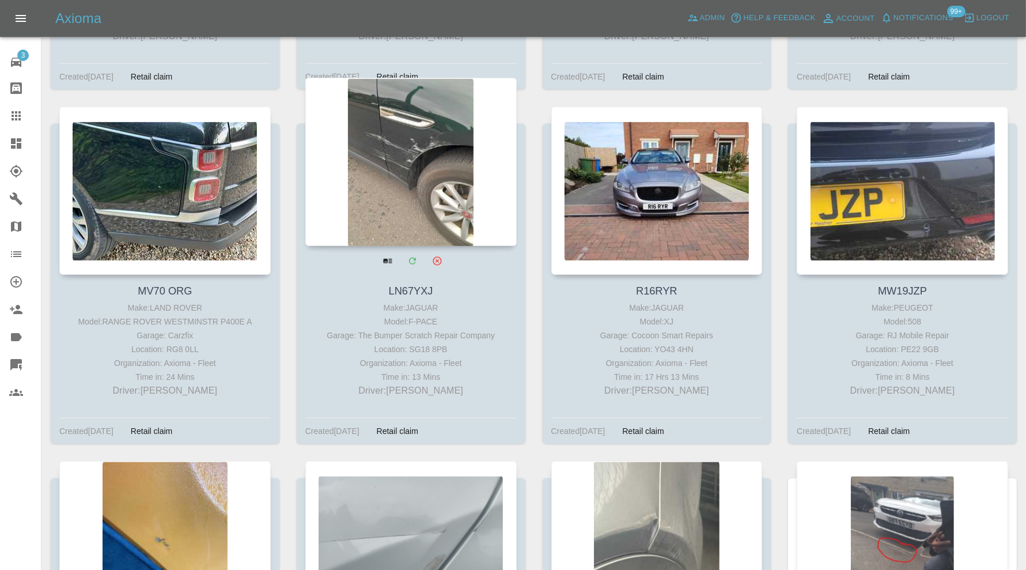 Image resolution: width=1026 pixels, height=570 pixels. What do you see at coordinates (902, 349) in the screenshot?
I see `div: Location: PE22 9GB` at bounding box center [902, 349].